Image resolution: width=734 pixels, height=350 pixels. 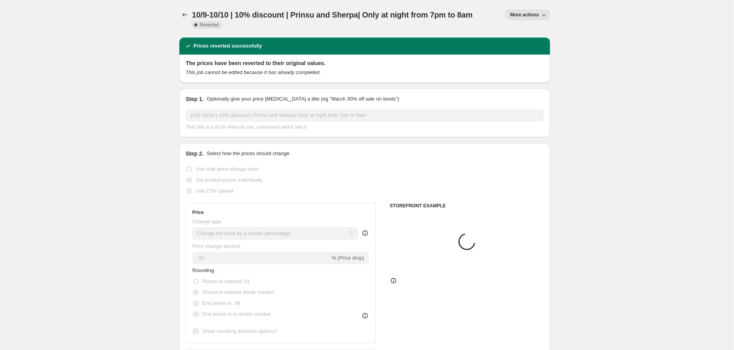 What do you see at coordinates (195, 154) in the screenshot?
I see `h2: Step 2.` at bounding box center [195, 154].